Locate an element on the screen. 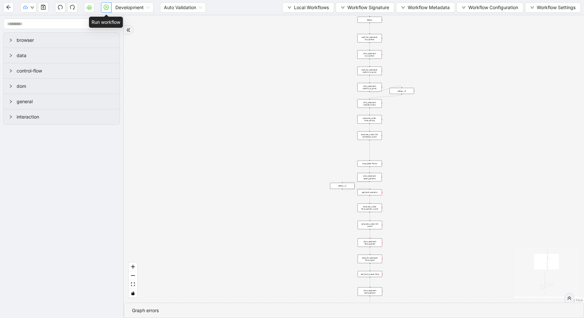 Image resolution: width=584 pixels, height=318 pixels. span: Workflow Metadata is located at coordinates (429, 8).